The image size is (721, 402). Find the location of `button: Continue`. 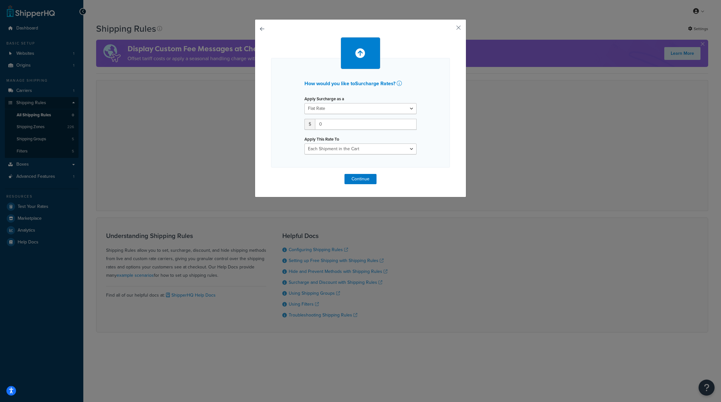

button: Continue is located at coordinates (360, 179).